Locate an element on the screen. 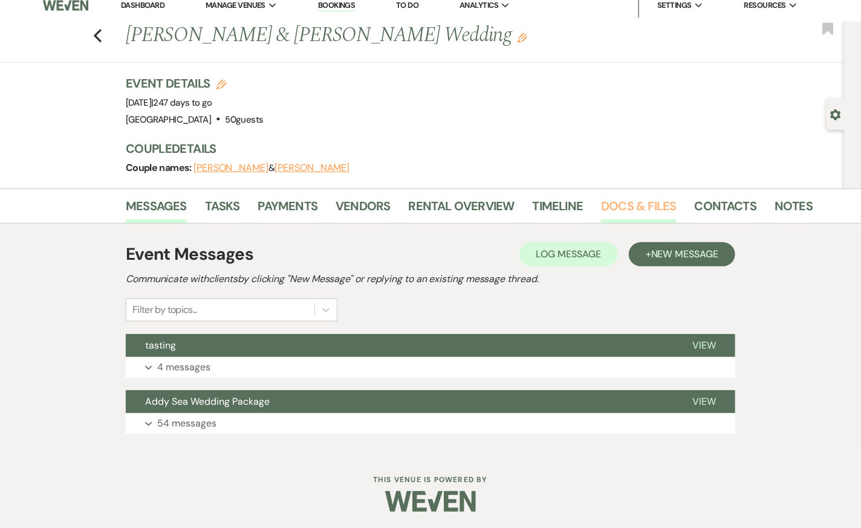 The image size is (861, 528). span: Log Message is located at coordinates (568, 254).